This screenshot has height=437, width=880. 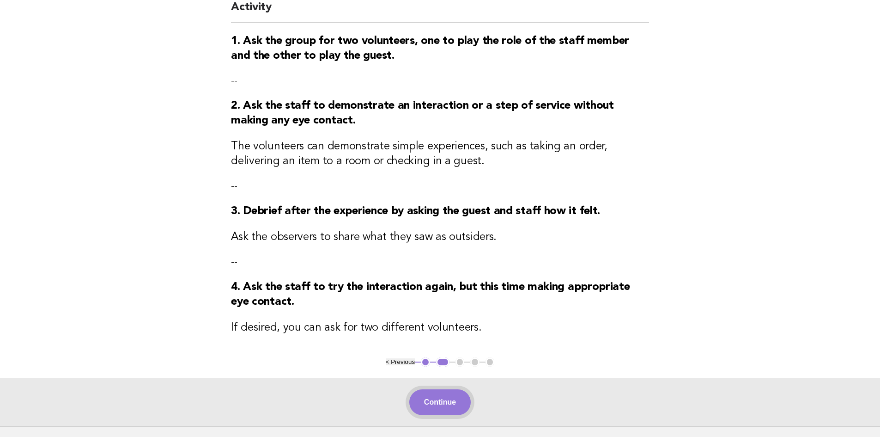 What do you see at coordinates (443, 362) in the screenshot?
I see `button: 2` at bounding box center [443, 362].